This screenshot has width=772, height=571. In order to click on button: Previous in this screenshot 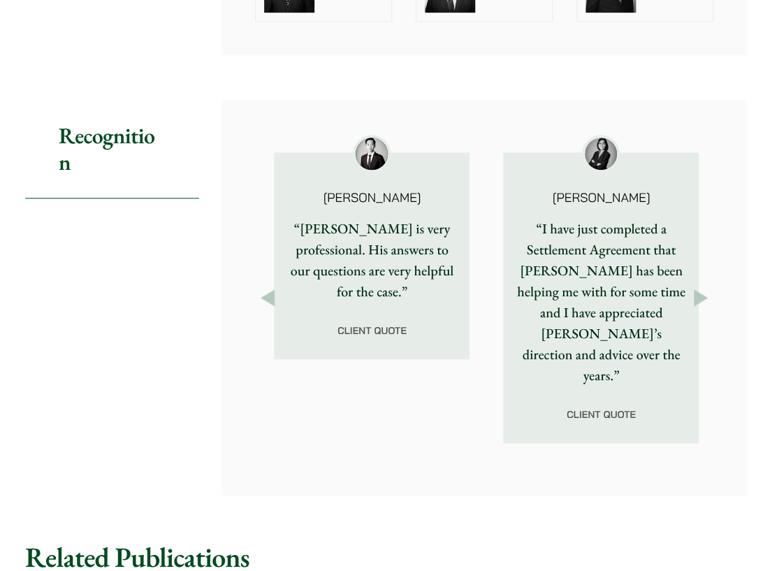, I will do `click(268, 298)`.